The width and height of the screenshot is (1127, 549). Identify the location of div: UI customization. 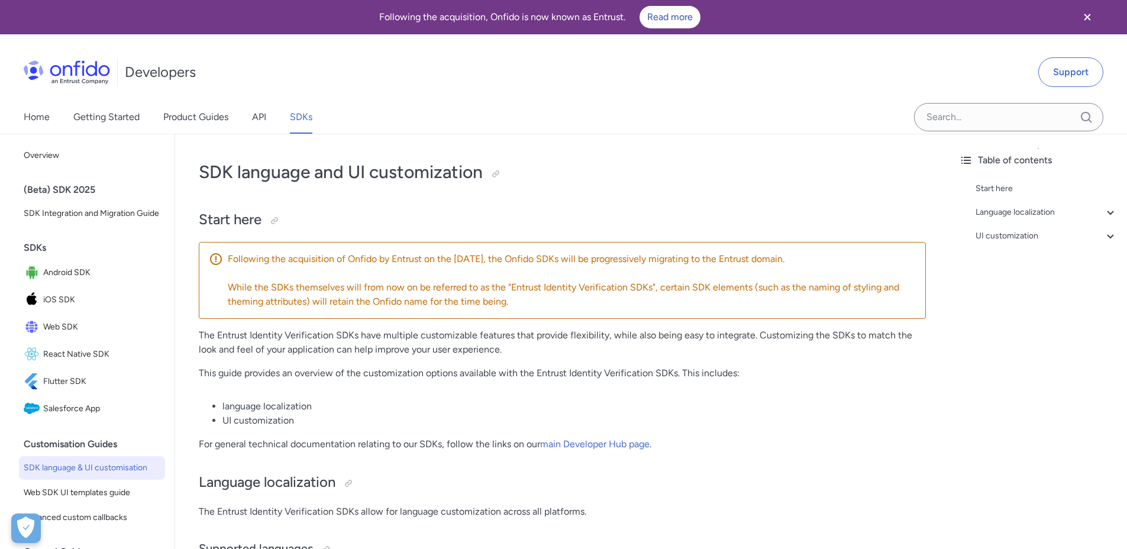
(1046, 236).